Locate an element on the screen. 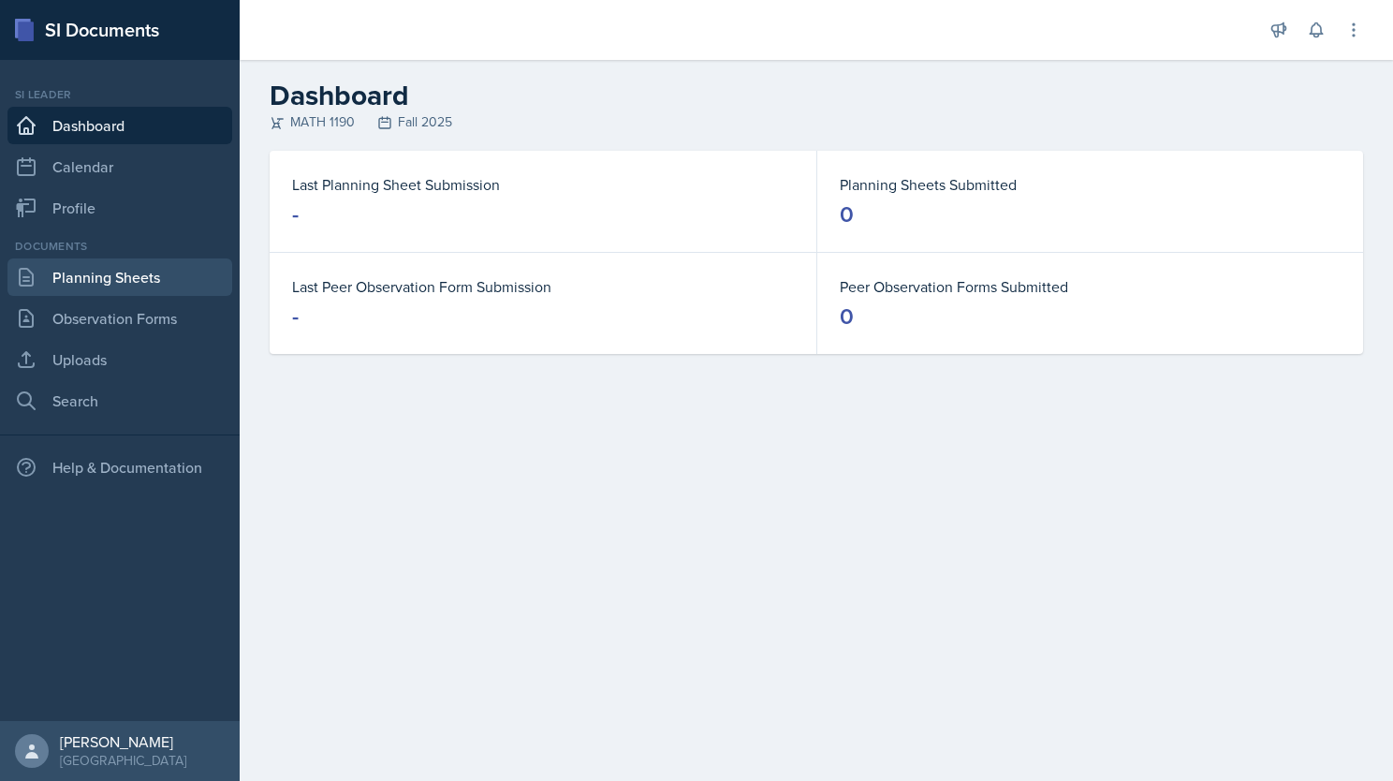  dt: Last Planning Sheet Submission is located at coordinates (543, 184).